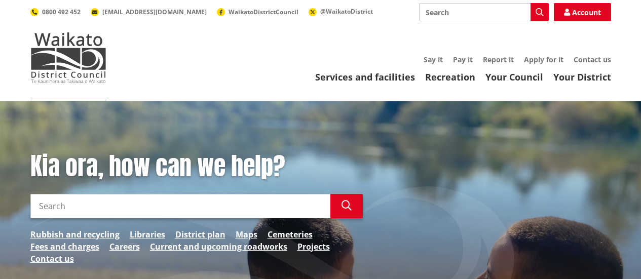 Image resolution: width=641 pixels, height=279 pixels. What do you see at coordinates (264, 12) in the screenshot?
I see `span: WaikatoDistrictCouncil` at bounding box center [264, 12].